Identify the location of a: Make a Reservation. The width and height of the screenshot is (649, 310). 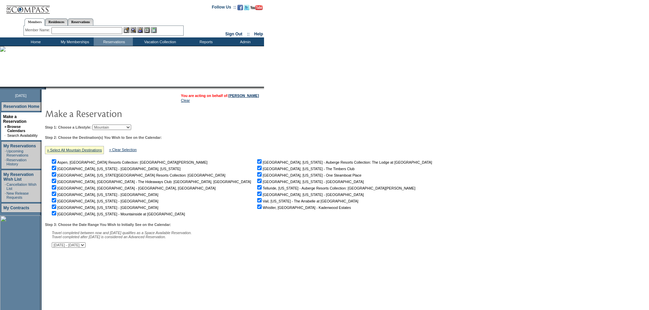
(15, 119).